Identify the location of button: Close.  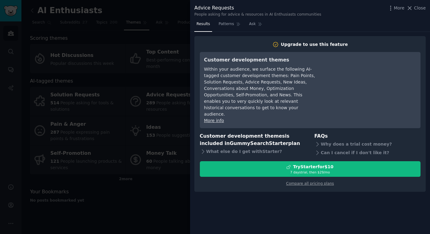
(416, 8).